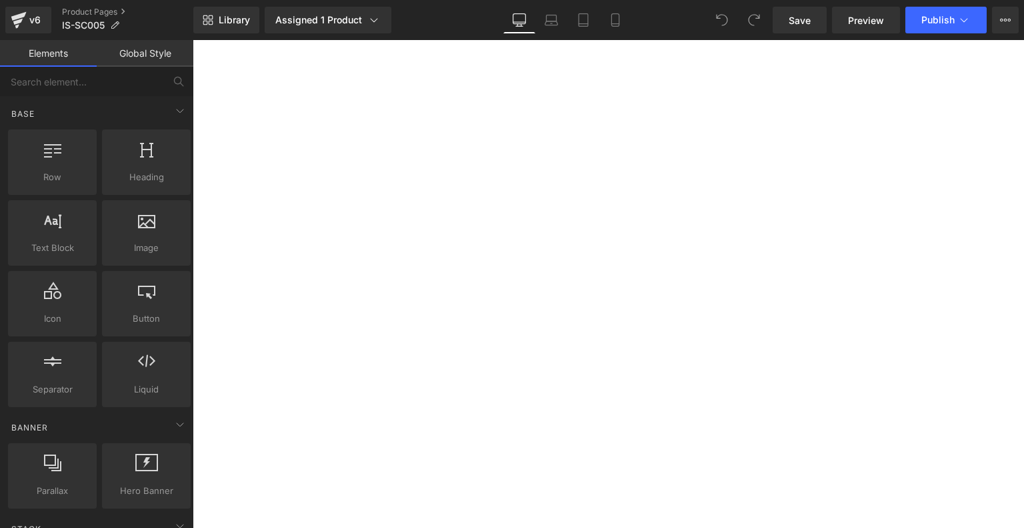 This screenshot has height=528, width=1024. I want to click on span: Banner, so click(29, 427).